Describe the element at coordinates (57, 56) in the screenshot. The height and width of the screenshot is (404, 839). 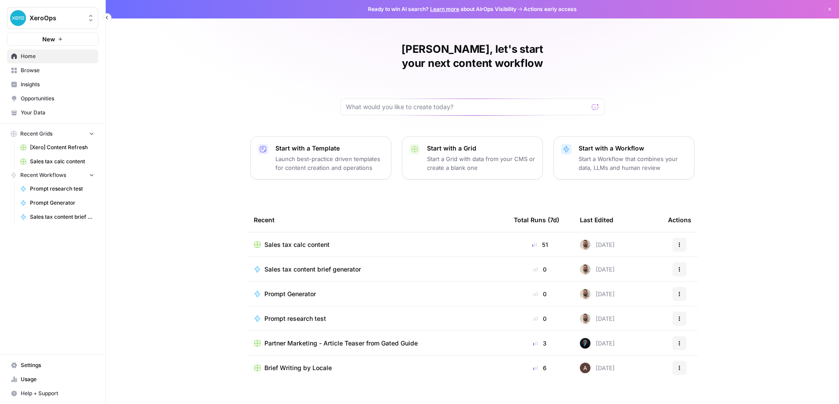
I see `span: Home` at that location.